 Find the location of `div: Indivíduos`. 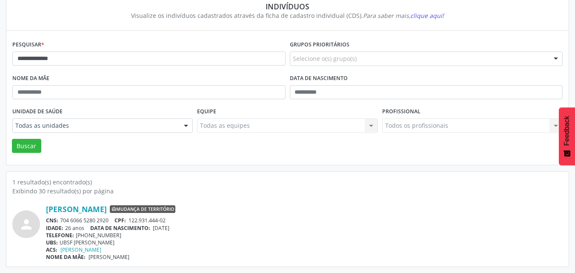

div: Indivíduos is located at coordinates (287, 6).